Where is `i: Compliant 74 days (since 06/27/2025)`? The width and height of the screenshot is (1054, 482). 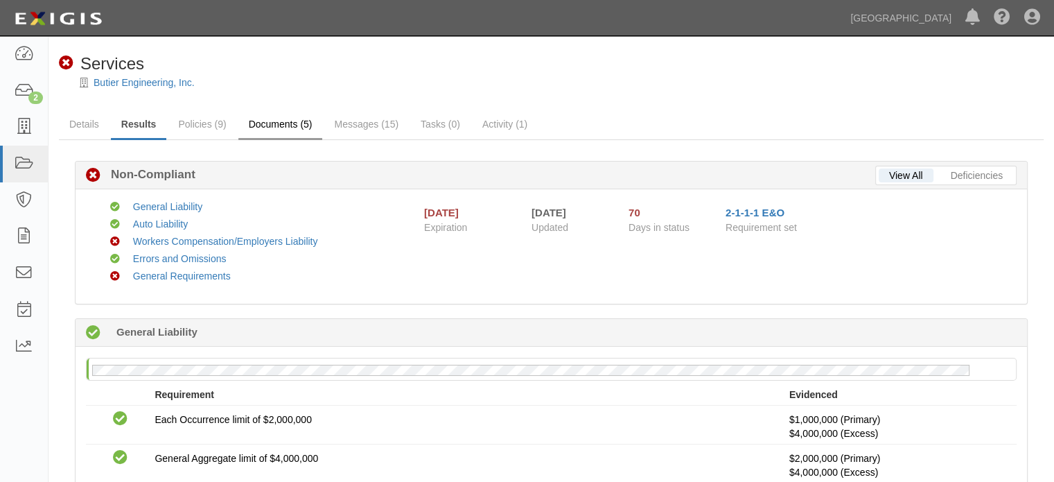
i: Compliant 74 days (since 06/27/2025) is located at coordinates (93, 333).